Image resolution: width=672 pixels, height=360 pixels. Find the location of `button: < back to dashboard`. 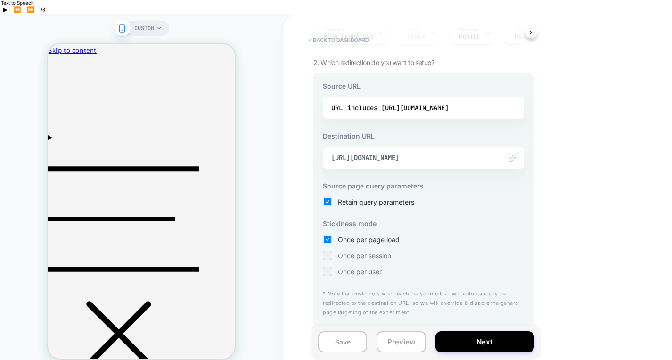

button: < back to dashboard is located at coordinates (338, 40).